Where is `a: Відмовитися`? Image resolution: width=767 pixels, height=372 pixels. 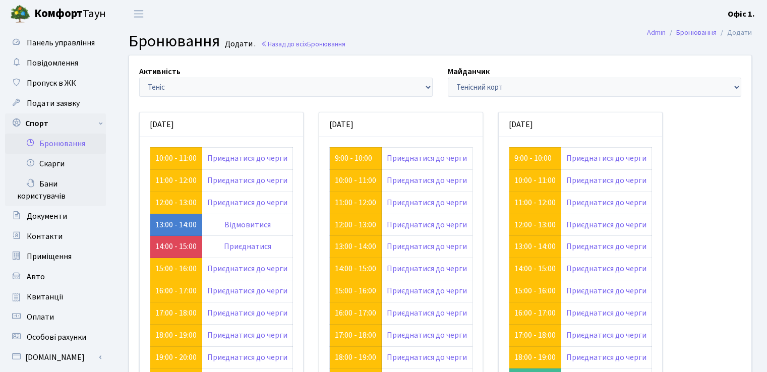 a: Відмовитися is located at coordinates (248, 225).